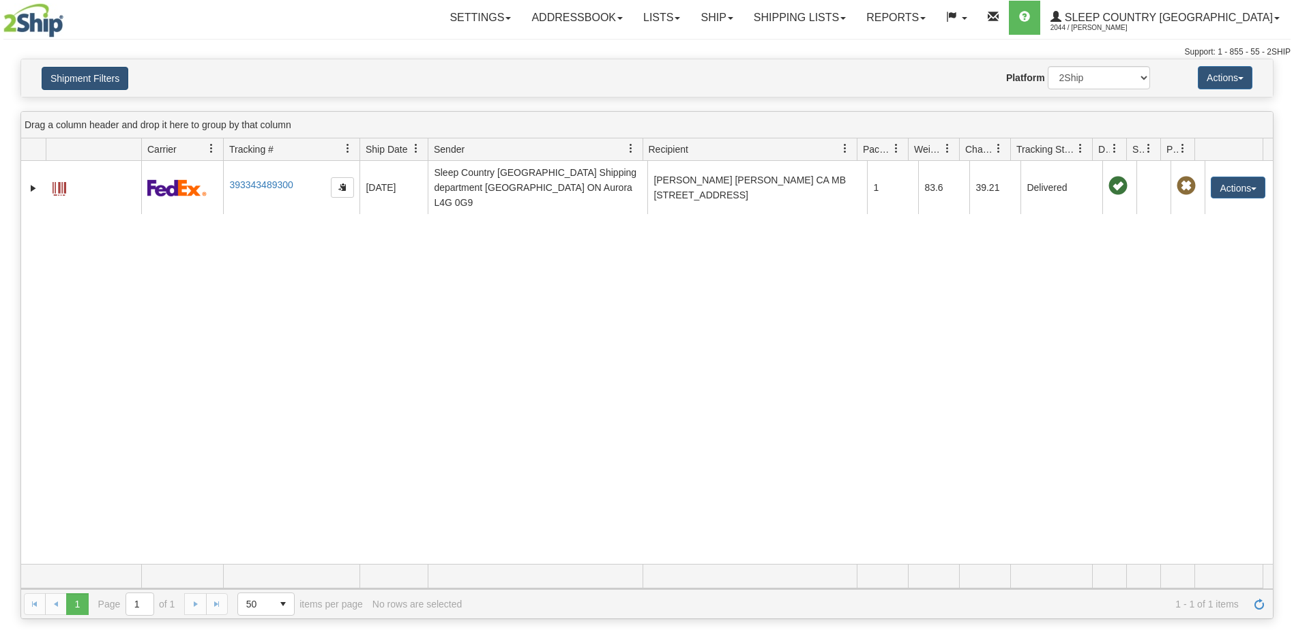  What do you see at coordinates (896, 149) in the screenshot?
I see `a: Packages filter column settings` at bounding box center [896, 149].